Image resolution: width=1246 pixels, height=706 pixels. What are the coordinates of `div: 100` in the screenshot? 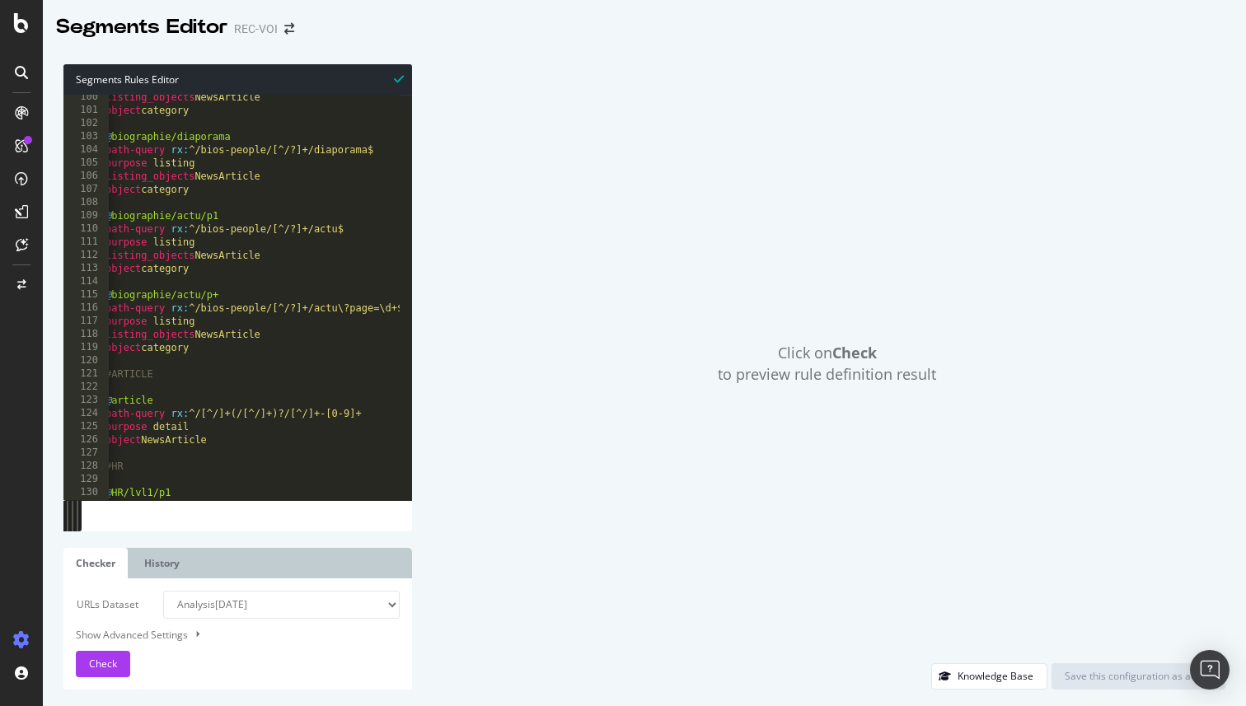 It's located at (86, 97).